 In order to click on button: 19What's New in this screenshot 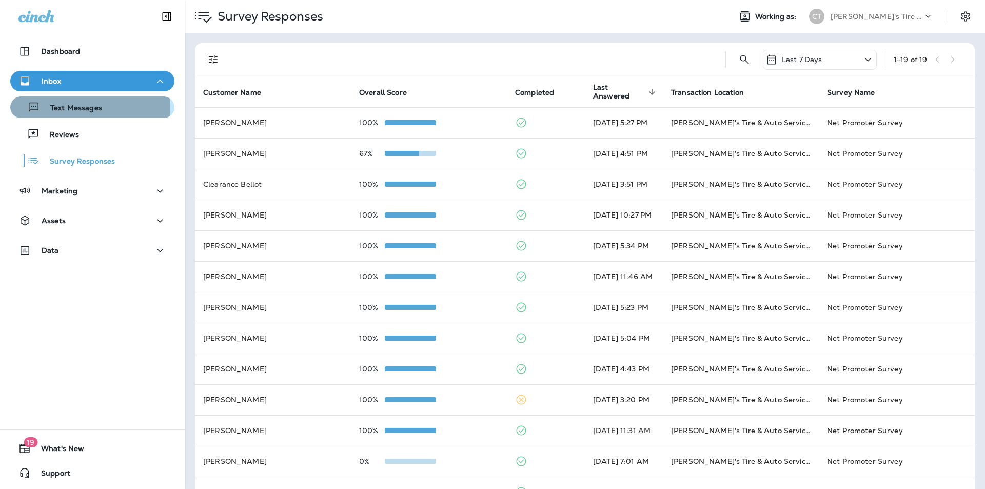, I will do `click(92, 448)`.